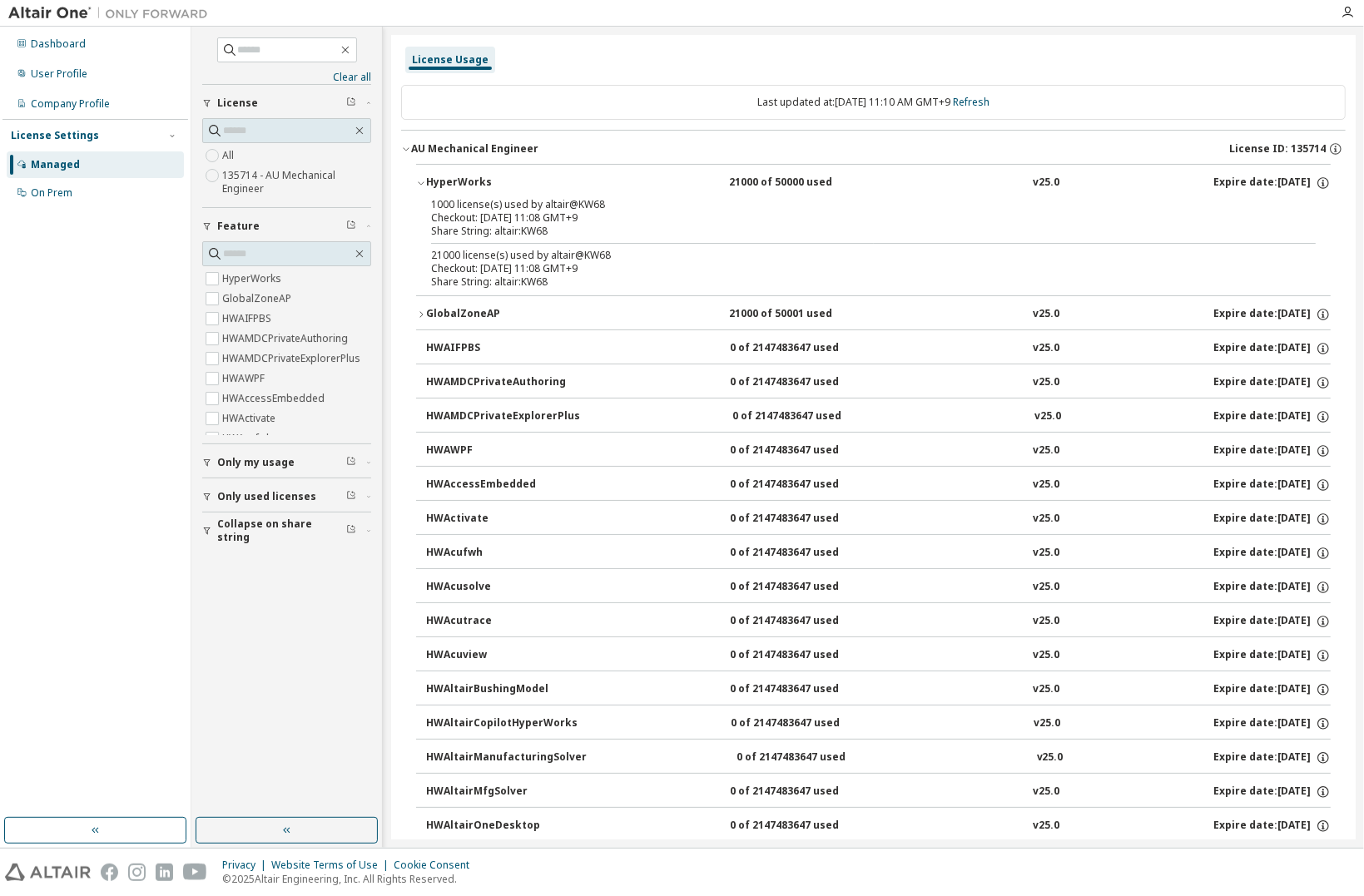 This screenshot has width=1364, height=896. What do you see at coordinates (237, 104) in the screenshot?
I see `span: License` at bounding box center [237, 104].